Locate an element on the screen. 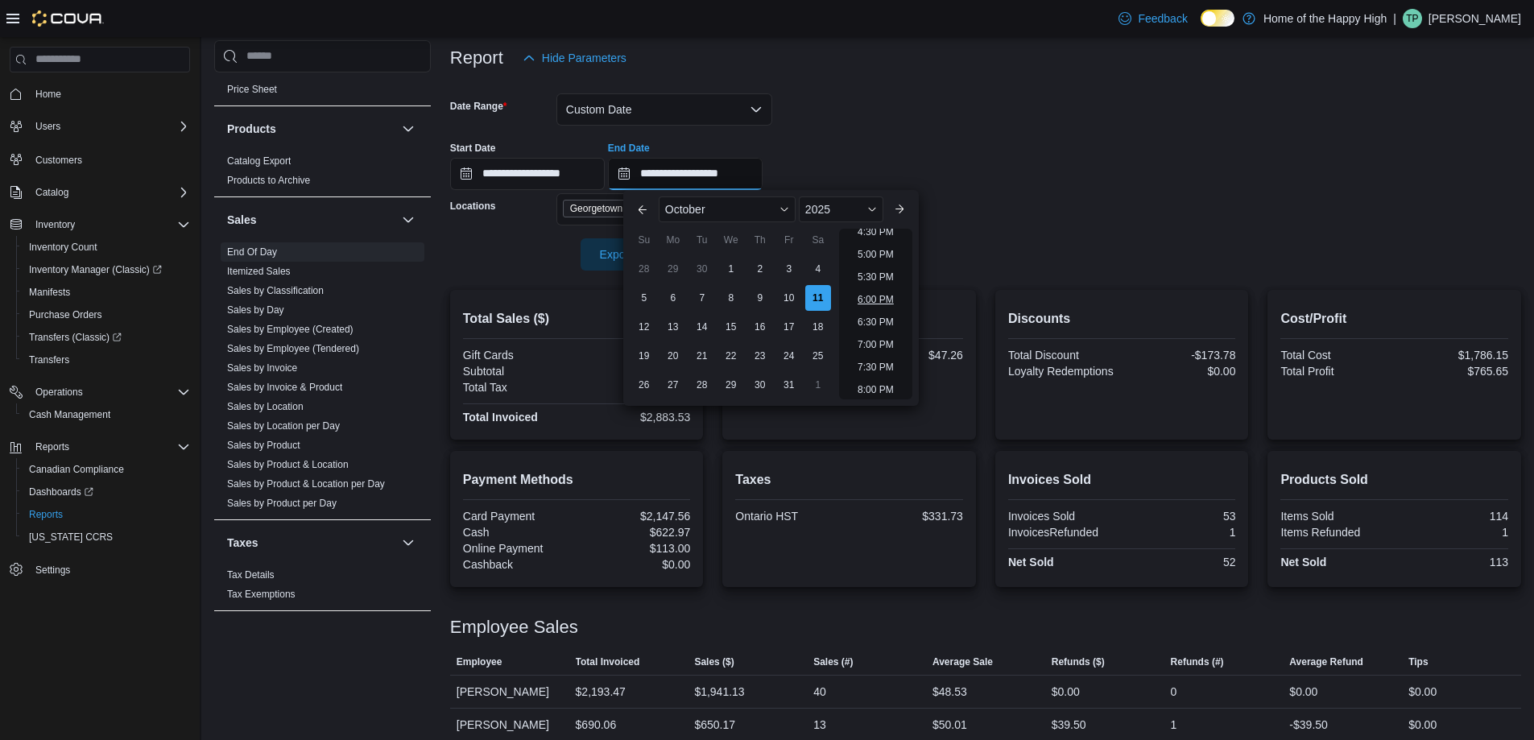 Image resolution: width=1534 pixels, height=740 pixels. div: $1,786.15 is located at coordinates (1453, 355).